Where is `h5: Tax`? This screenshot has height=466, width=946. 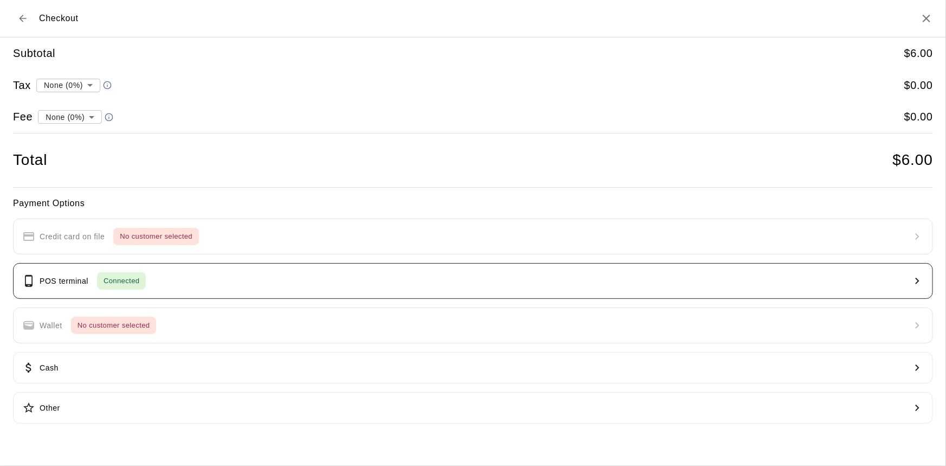 h5: Tax is located at coordinates (22, 85).